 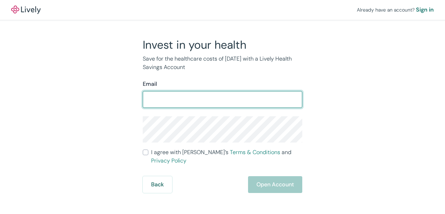 What do you see at coordinates (169, 160) in the screenshot?
I see `a: Privacy Policy` at bounding box center [169, 160].